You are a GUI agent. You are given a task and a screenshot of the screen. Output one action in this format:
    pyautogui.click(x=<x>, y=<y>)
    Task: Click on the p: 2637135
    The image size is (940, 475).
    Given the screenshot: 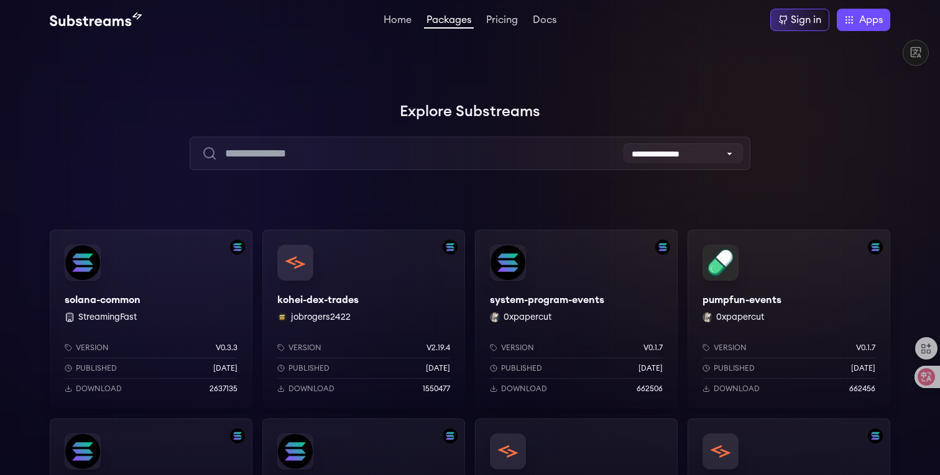 What is the action you would take?
    pyautogui.click(x=223, y=389)
    